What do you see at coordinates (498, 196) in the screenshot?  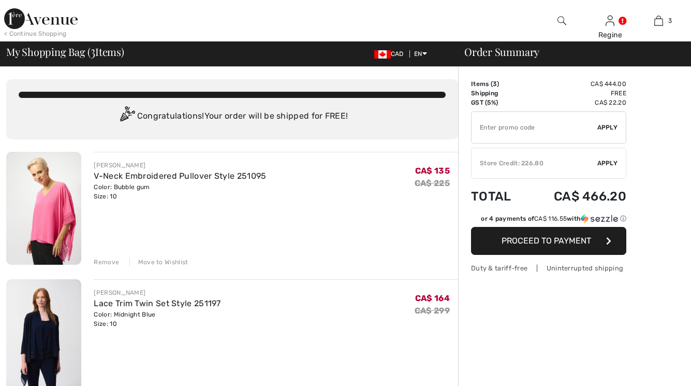 I see `td: Total` at bounding box center [498, 196].